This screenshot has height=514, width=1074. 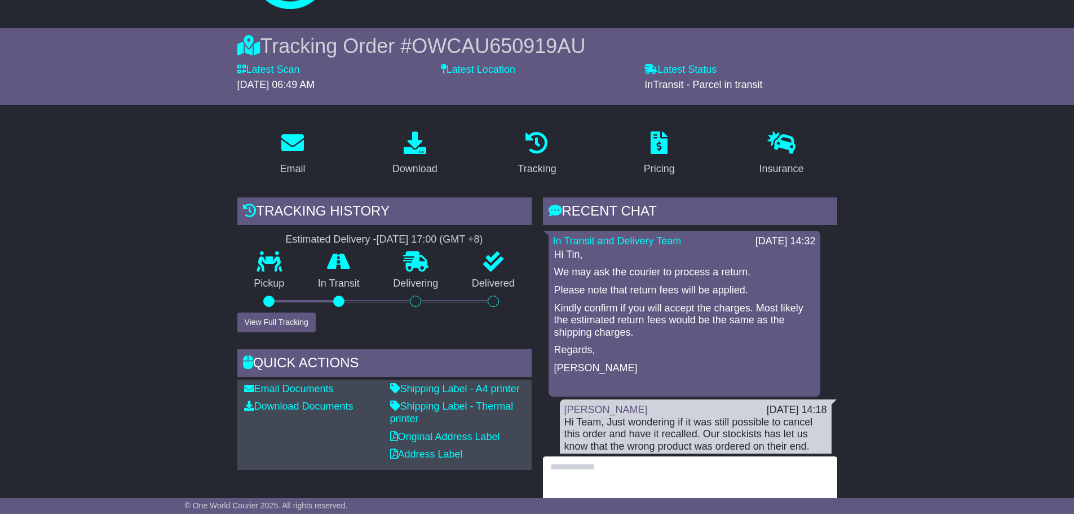 What do you see at coordinates (445, 436) in the screenshot?
I see `a: Original Address Label` at bounding box center [445, 436].